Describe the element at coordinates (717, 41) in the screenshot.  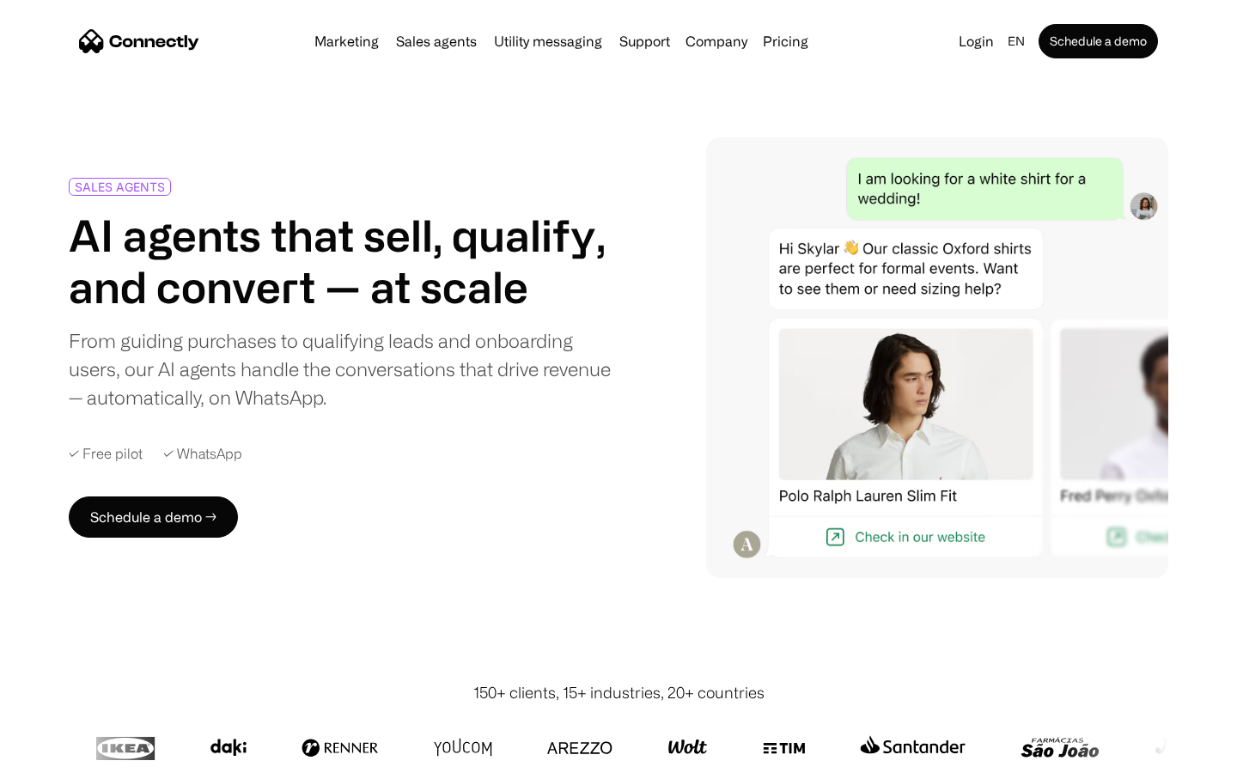
I see `div: Company` at that location.